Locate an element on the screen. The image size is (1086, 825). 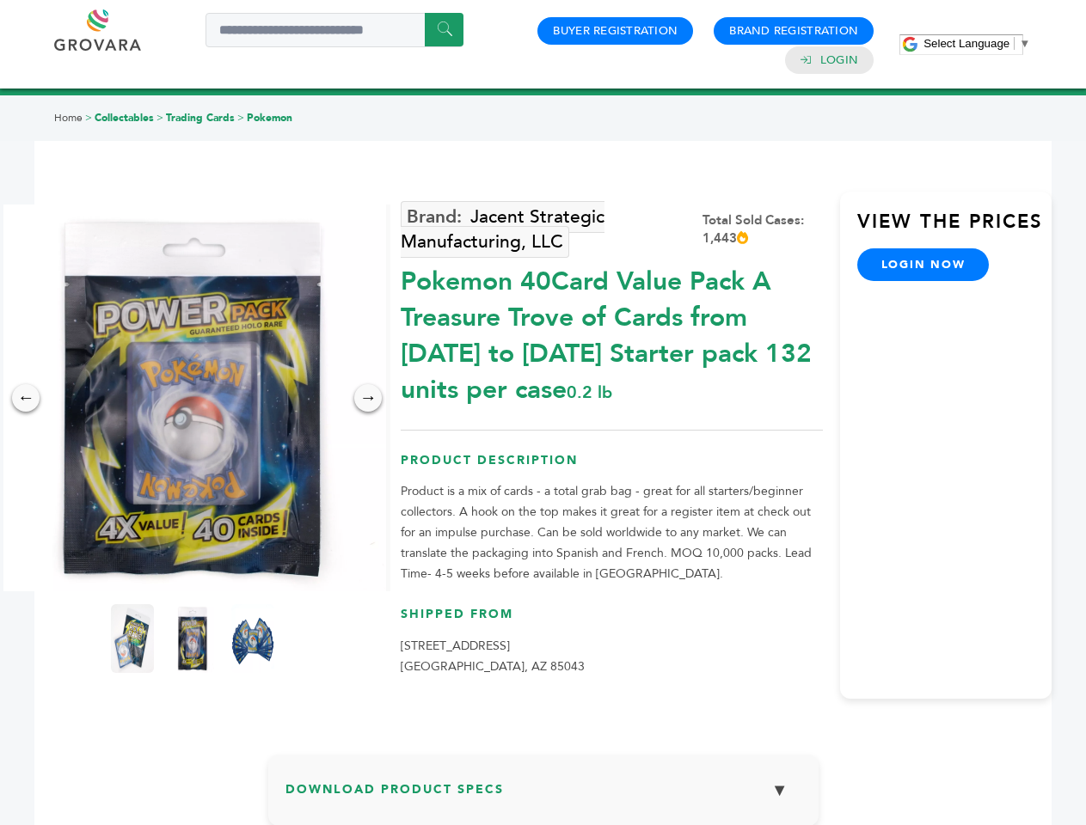
a: login now is located at coordinates (923, 265).